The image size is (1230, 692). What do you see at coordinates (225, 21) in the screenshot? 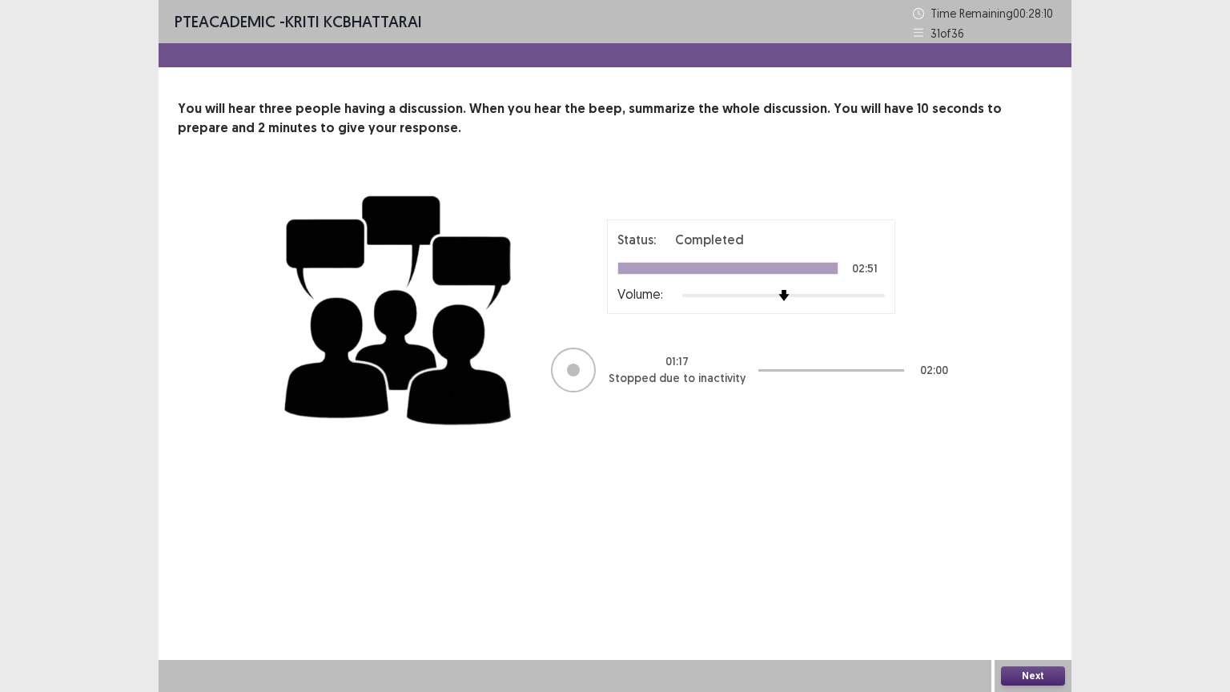
I see `span: PTE academic` at bounding box center [225, 21].